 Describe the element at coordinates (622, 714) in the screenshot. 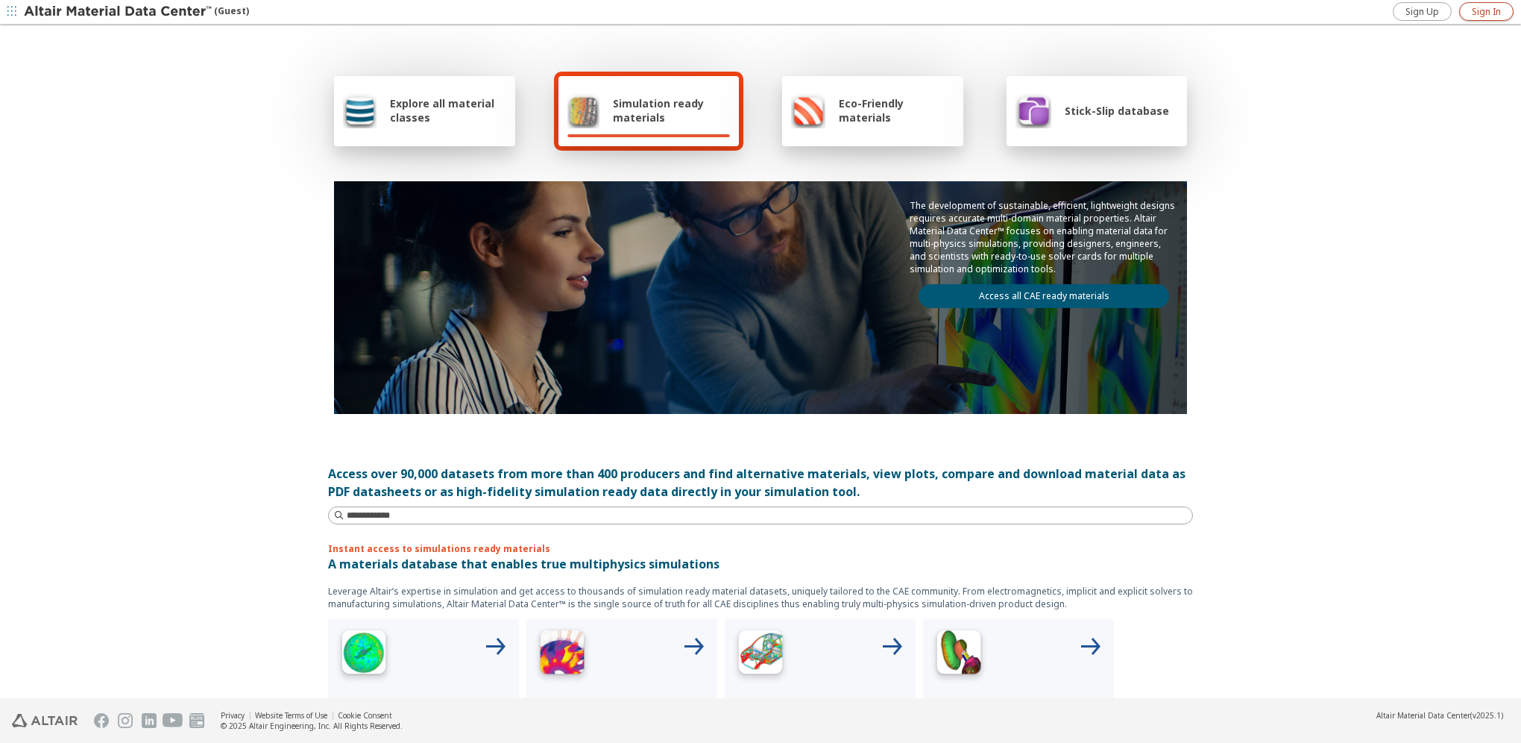

I see `p: Low frequency electromagnetics` at that location.